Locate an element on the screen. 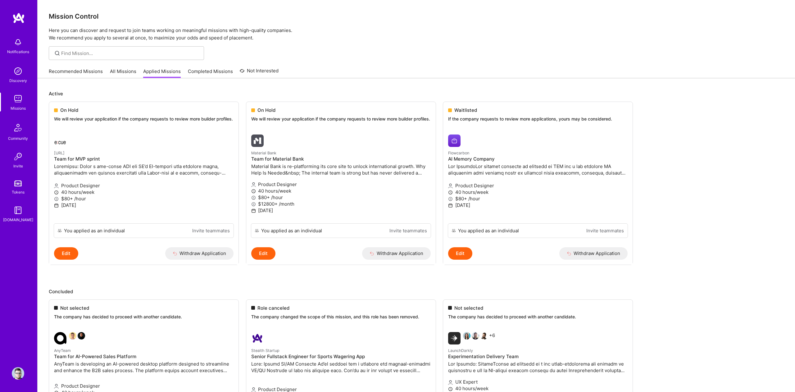 Image resolution: width=795 pixels, height=392 pixels. img: User Avatar is located at coordinates (18, 373).